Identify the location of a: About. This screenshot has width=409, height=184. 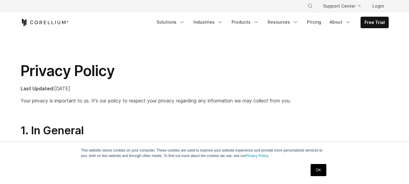
(340, 22).